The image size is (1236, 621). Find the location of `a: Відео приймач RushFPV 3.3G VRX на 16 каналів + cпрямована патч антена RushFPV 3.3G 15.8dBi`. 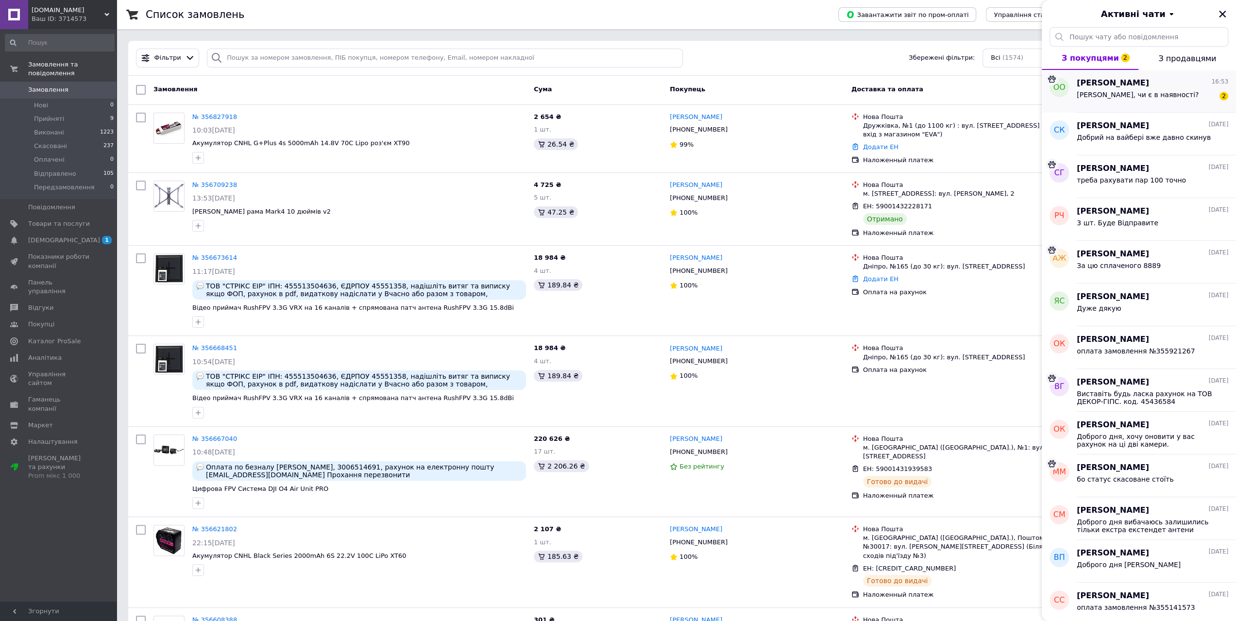

a: Відео приймач RushFPV 3.3G VRX на 16 каналів + cпрямована патч антена RushFPV 3.3G 15.8dBi is located at coordinates (353, 398).